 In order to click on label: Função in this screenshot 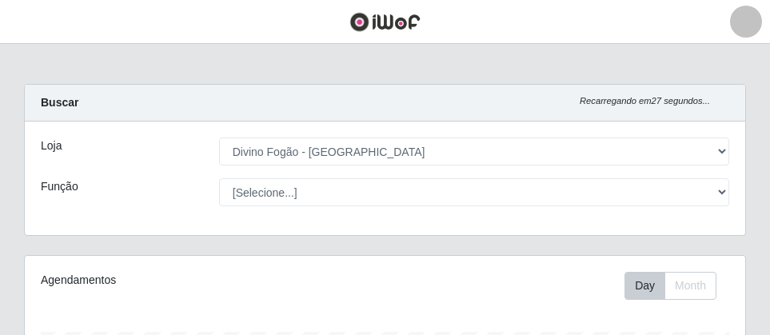, I will do `click(59, 186)`.